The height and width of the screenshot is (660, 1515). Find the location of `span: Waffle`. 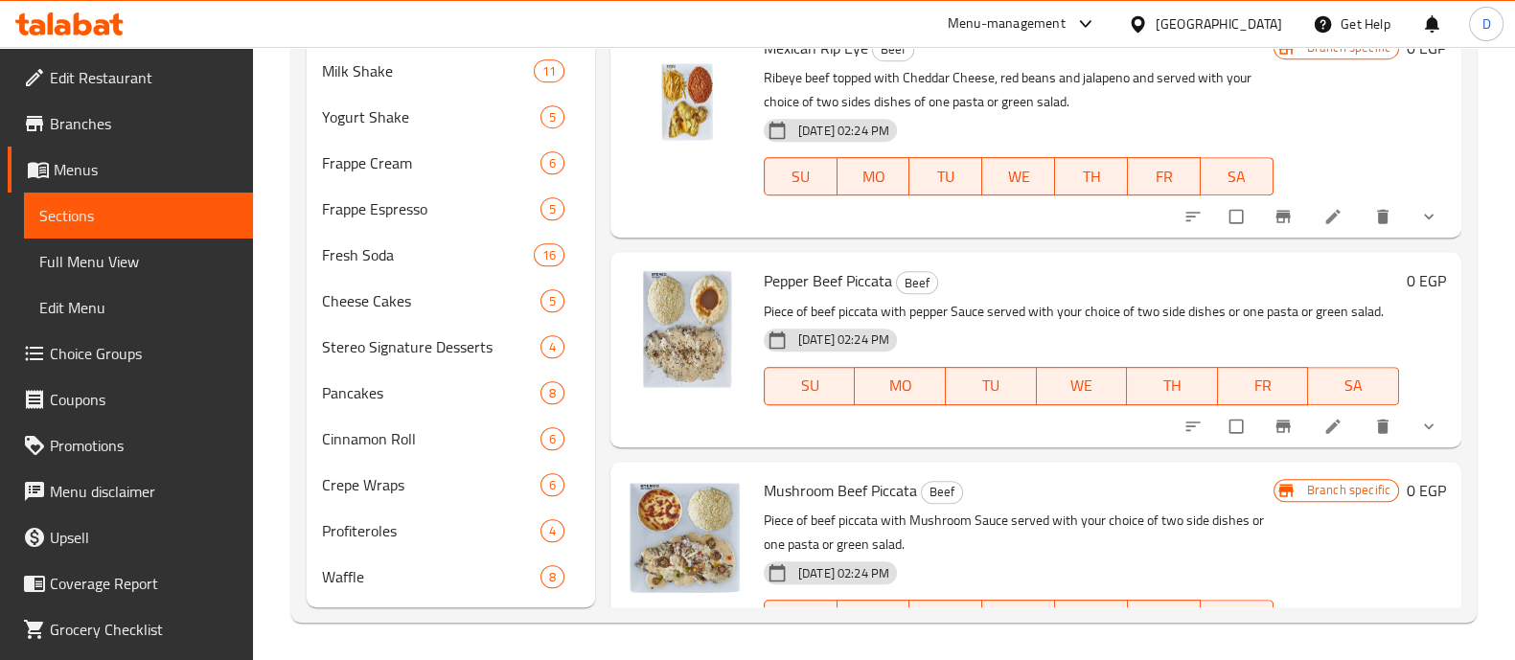

span: Waffle is located at coordinates (431, 577).